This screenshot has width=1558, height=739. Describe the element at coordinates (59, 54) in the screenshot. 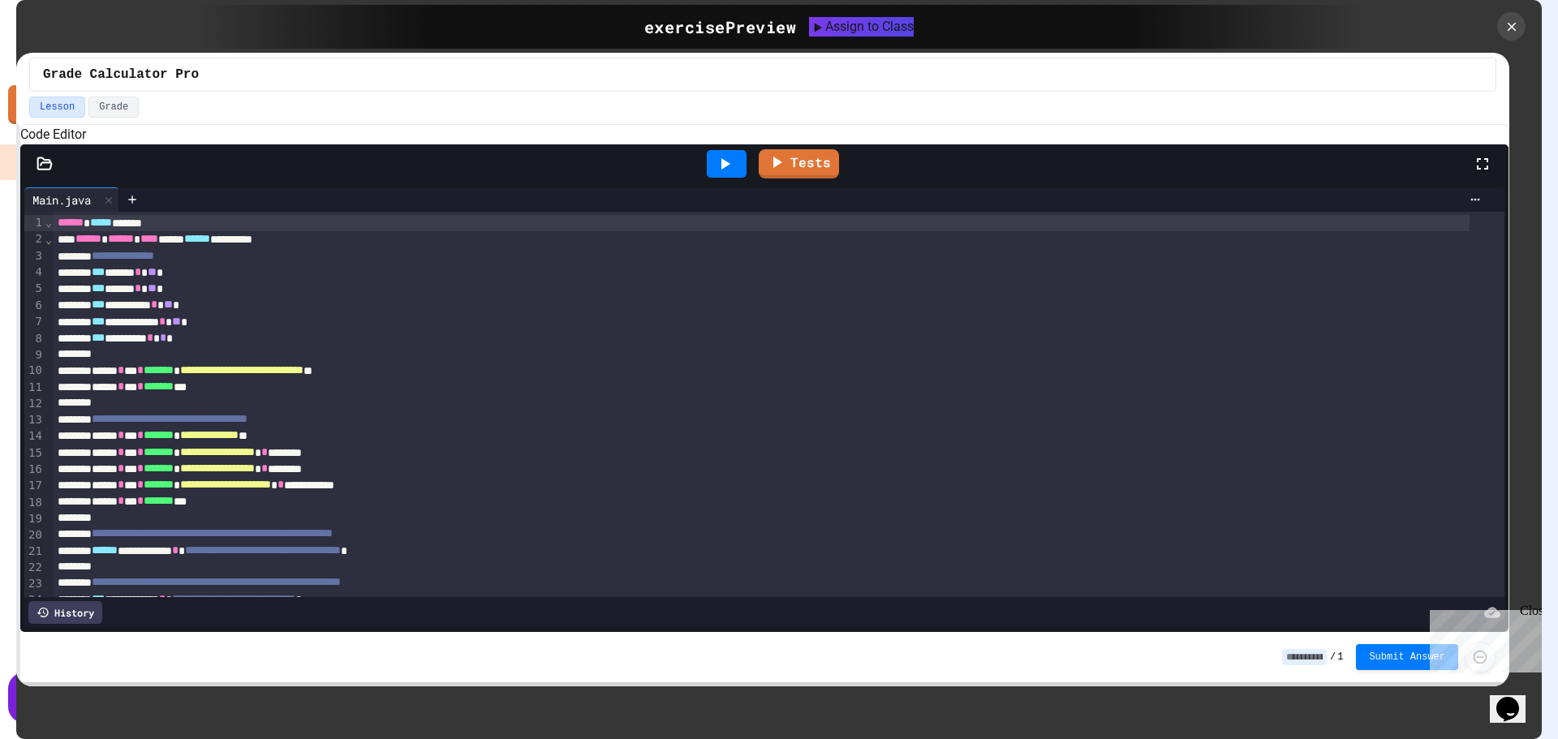

I see `div: Chat with us now!Close` at that location.